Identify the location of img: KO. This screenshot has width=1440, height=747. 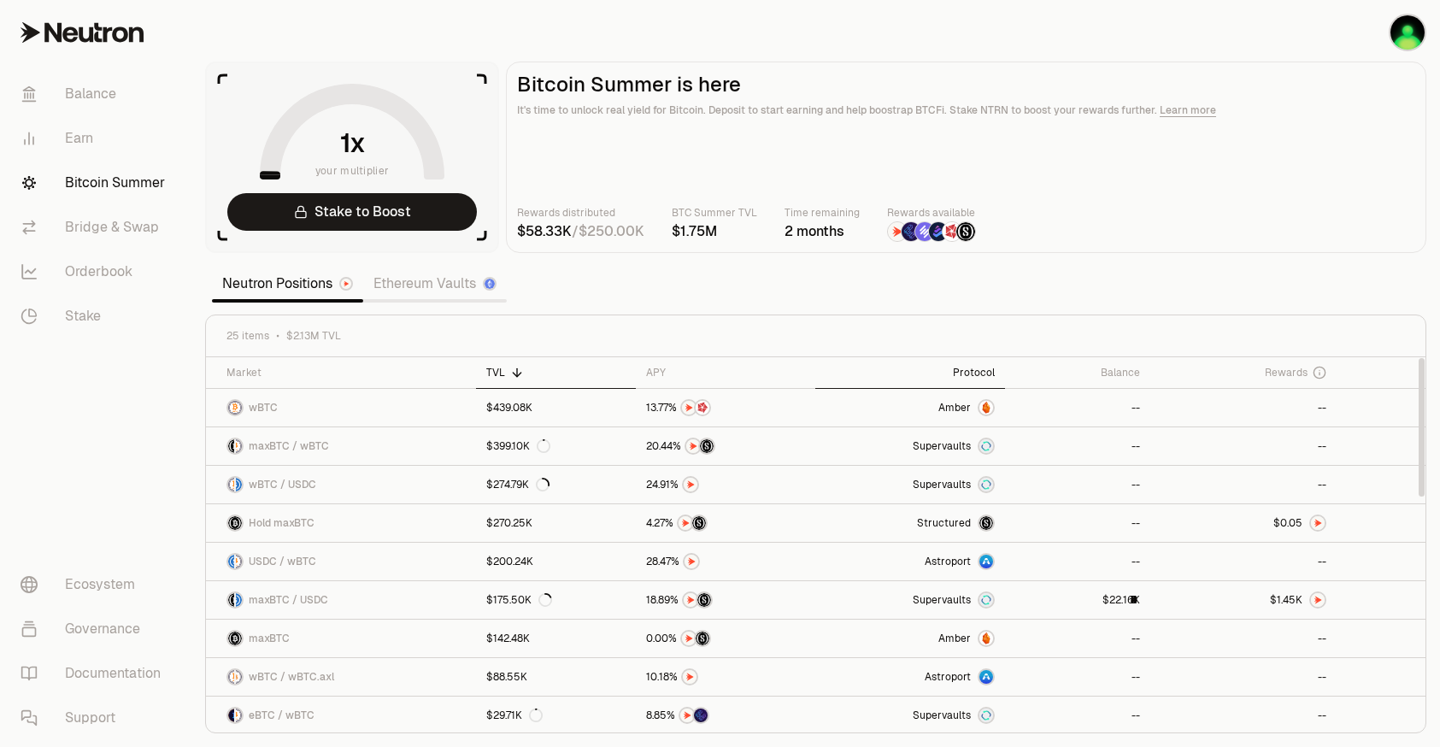
(1407, 32).